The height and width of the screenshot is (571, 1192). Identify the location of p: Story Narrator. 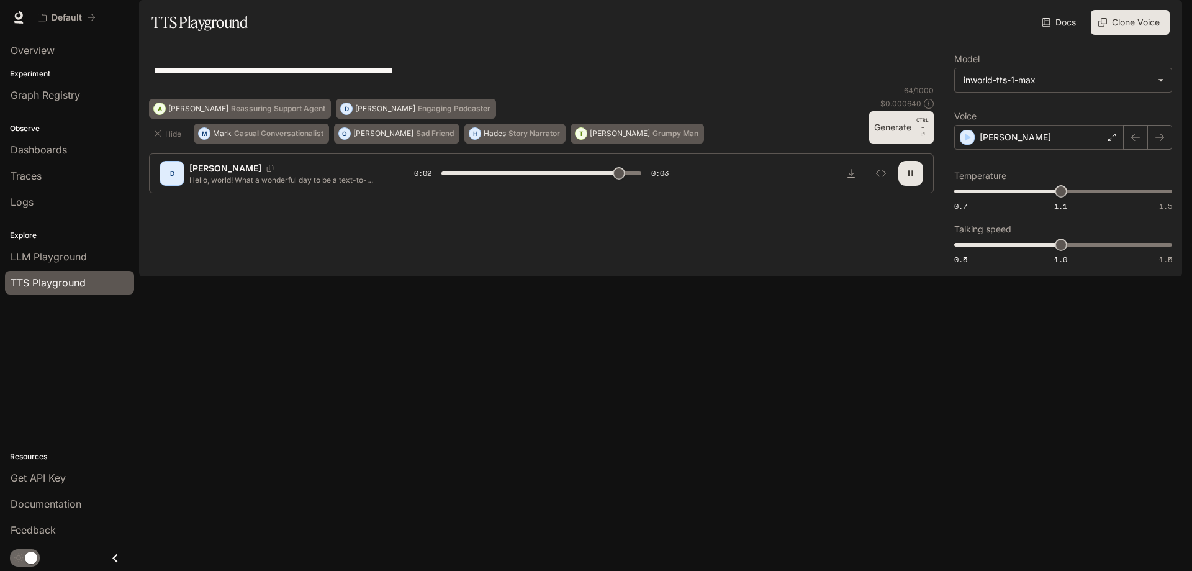
(534, 134).